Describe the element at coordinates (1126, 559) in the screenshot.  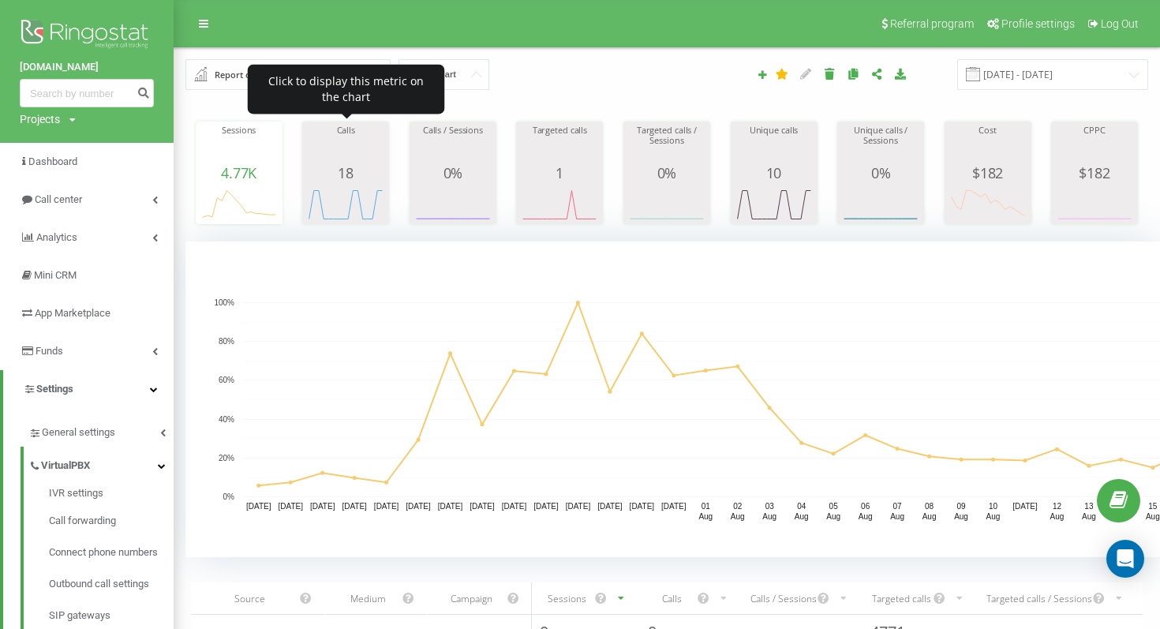
I see `div: Open Intercom Messenger` at that location.